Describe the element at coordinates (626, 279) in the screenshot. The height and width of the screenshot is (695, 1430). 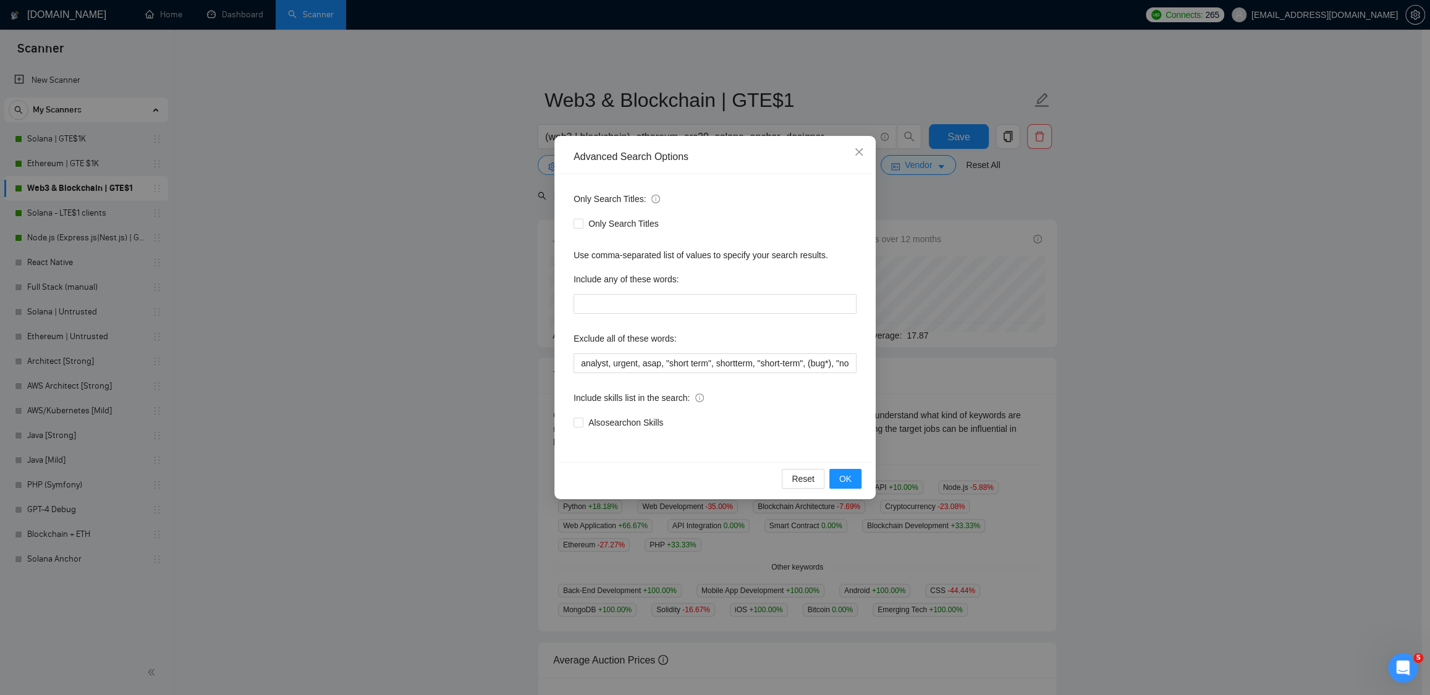
I see `label: Include any of these words:` at that location.